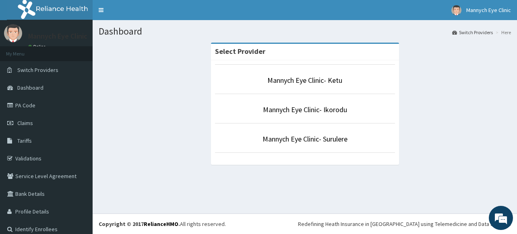  What do you see at coordinates (25, 123) in the screenshot?
I see `span: Claims` at bounding box center [25, 123].